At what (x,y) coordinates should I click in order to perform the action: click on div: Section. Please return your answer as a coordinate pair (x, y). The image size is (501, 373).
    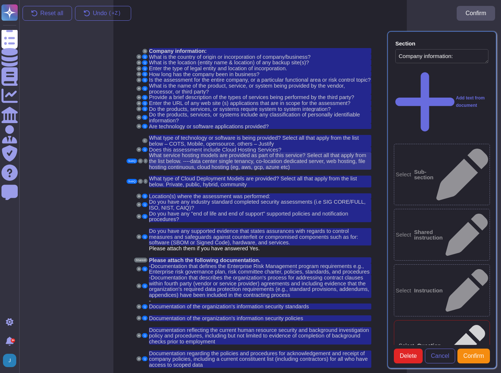
    Looking at the image, I should click on (405, 43).